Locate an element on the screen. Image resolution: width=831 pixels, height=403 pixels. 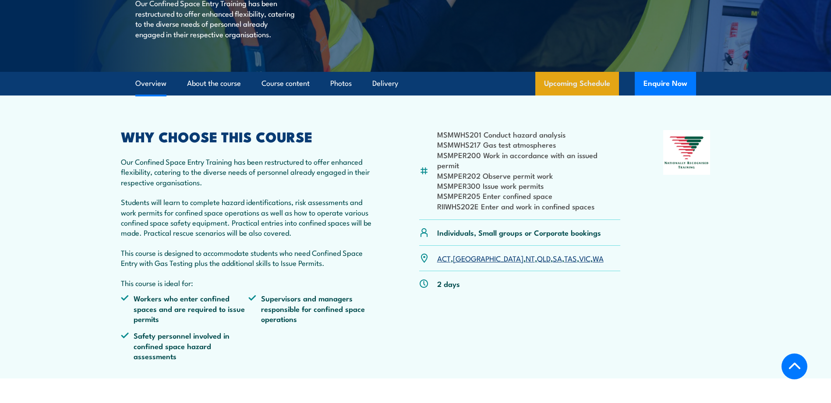
a: Upcoming Schedule is located at coordinates (577, 84).